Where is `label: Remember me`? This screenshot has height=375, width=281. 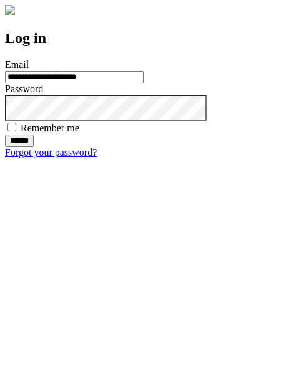
label: Remember me is located at coordinates (50, 128).